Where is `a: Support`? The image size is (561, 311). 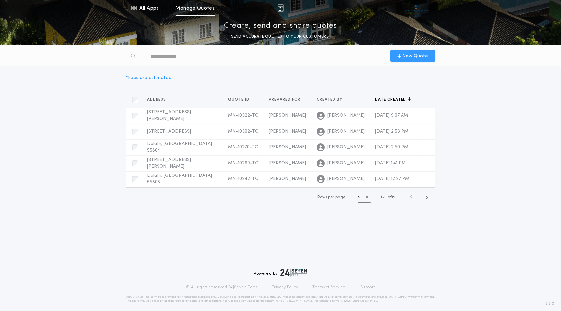 a: Support is located at coordinates (367, 287).